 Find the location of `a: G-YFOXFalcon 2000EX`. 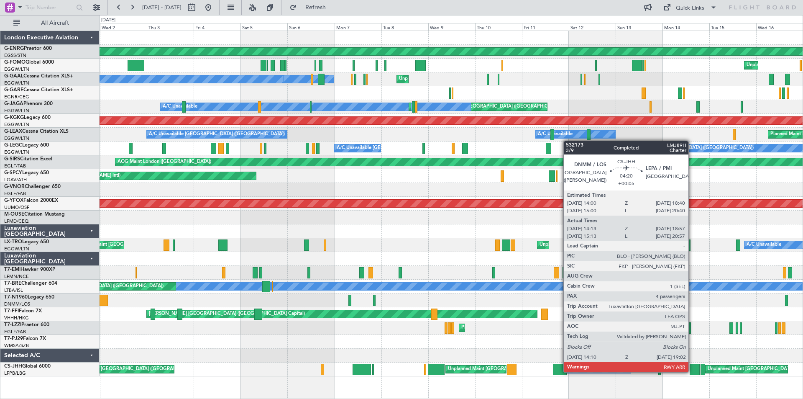

a: G-YFOXFalcon 2000EX is located at coordinates (31, 200).